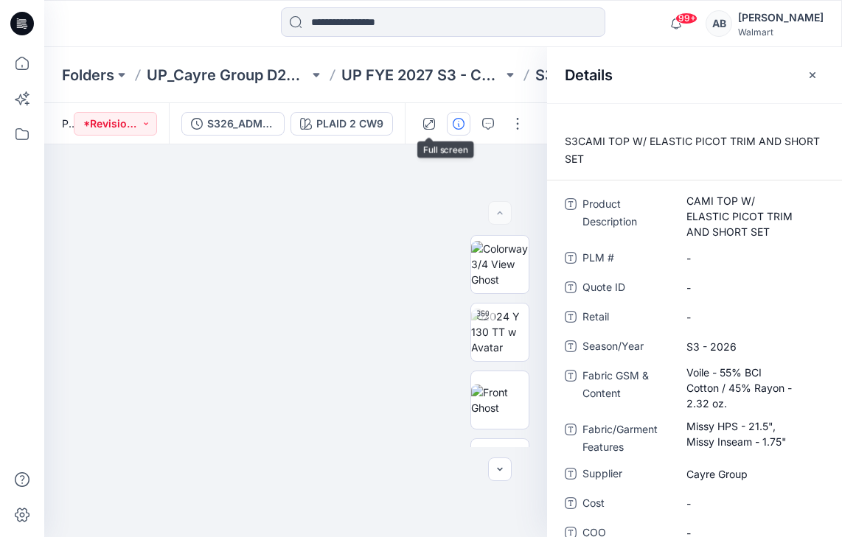 The image size is (842, 537). What do you see at coordinates (627, 217) in the screenshot?
I see `span: Product Description` at bounding box center [627, 217].